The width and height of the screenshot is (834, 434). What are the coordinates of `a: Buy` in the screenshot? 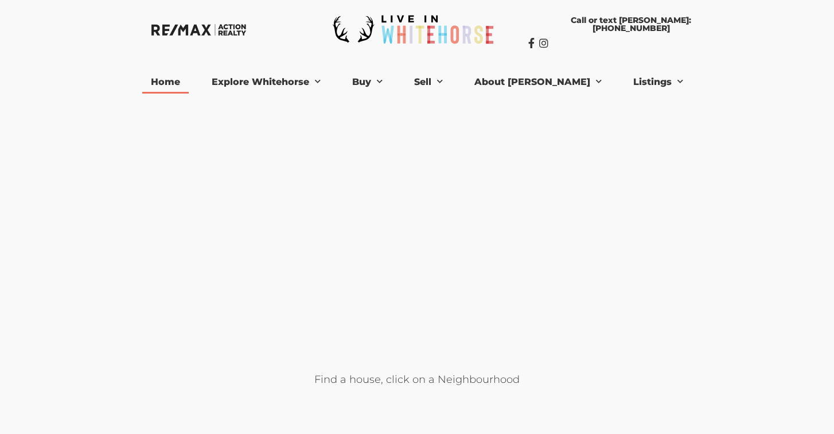 It's located at (367, 82).